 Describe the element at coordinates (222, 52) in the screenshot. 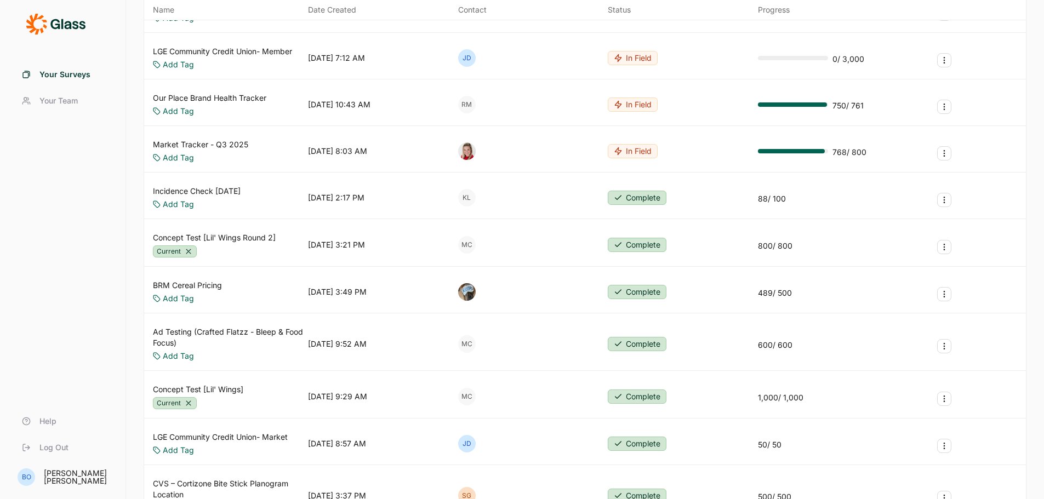

I see `a: LGE Community Credit Union- Member` at that location.